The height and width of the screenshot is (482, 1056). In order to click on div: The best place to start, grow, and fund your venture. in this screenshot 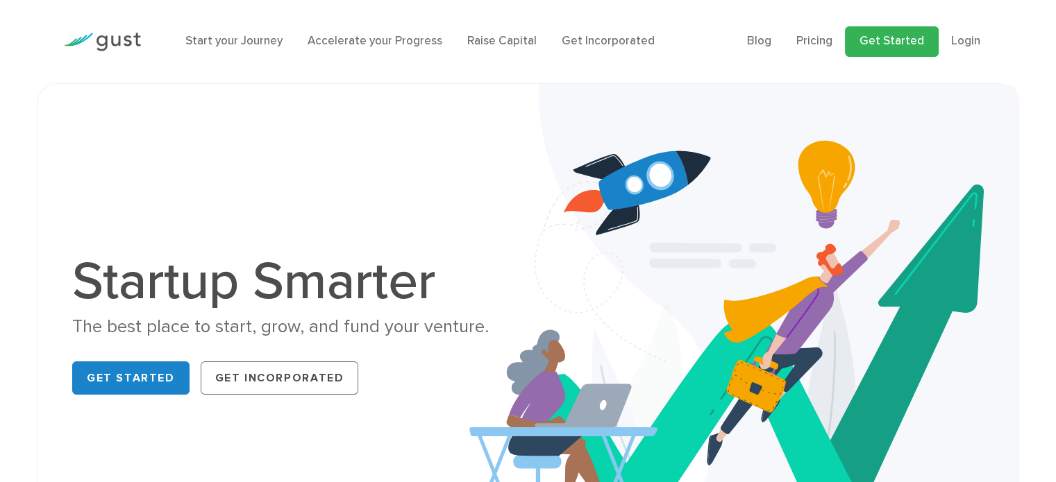, I will do `click(294, 327)`.